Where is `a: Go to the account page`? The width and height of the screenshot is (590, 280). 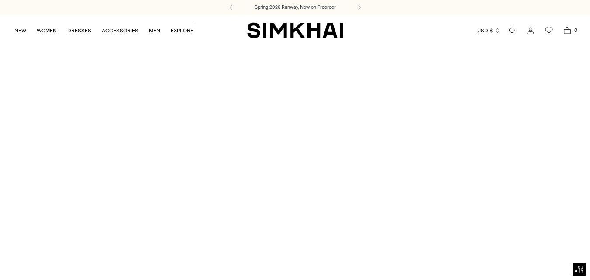
a: Go to the account page is located at coordinates (531, 31).